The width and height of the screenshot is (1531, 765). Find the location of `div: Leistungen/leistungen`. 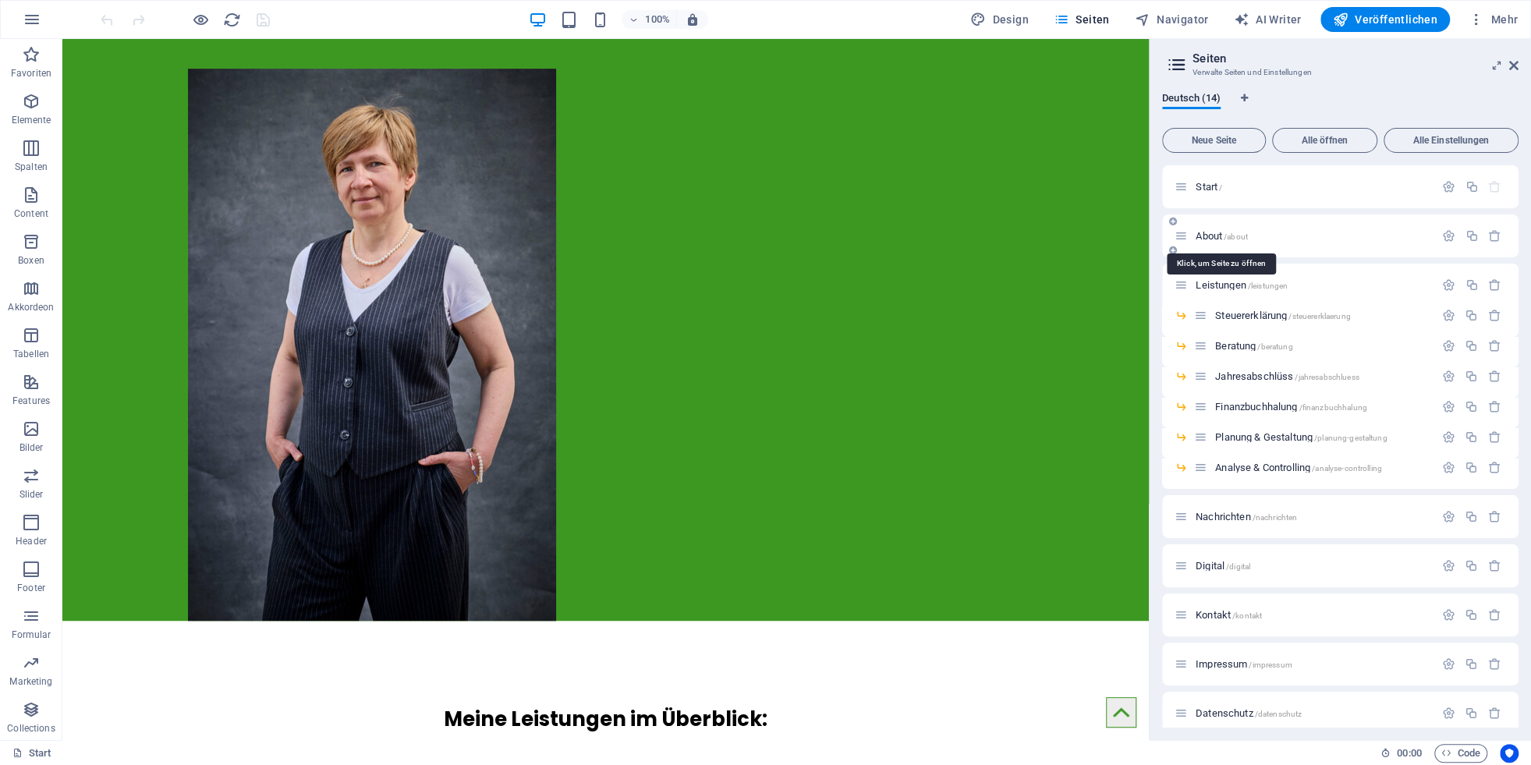

div: Leistungen/leistungen is located at coordinates (1313, 285).